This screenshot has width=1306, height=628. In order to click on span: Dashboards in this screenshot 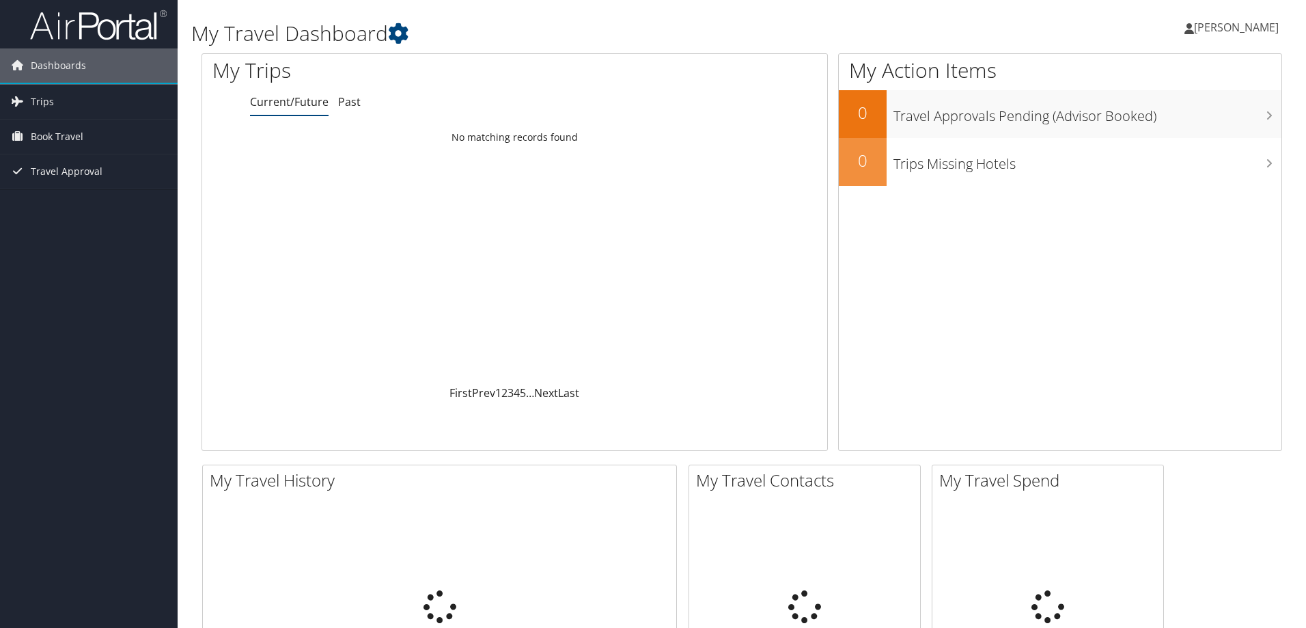, I will do `click(58, 66)`.